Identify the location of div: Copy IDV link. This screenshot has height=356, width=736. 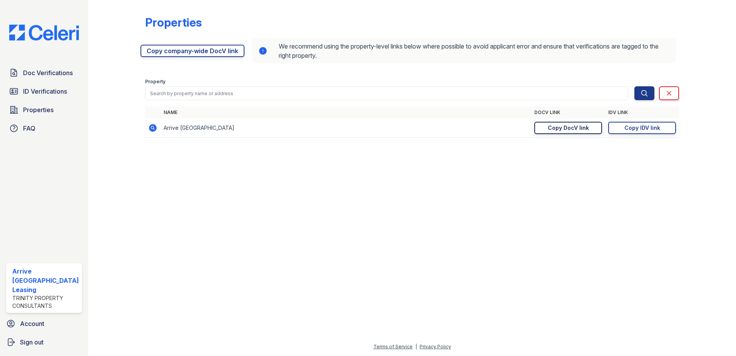
(642, 128).